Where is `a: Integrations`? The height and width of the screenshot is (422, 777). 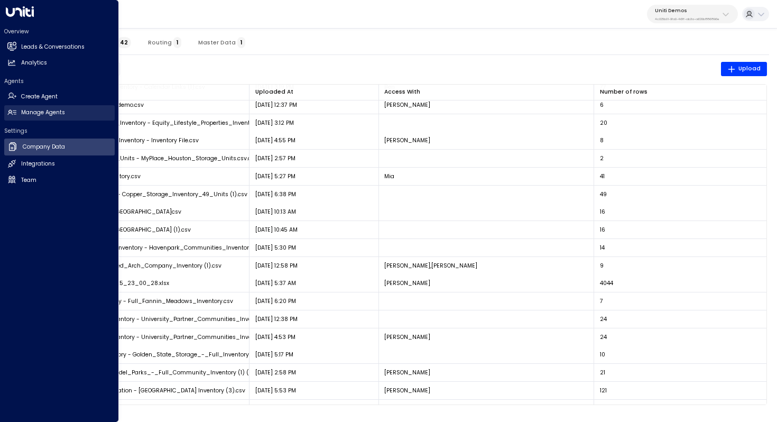
a: Integrations is located at coordinates (59, 164).